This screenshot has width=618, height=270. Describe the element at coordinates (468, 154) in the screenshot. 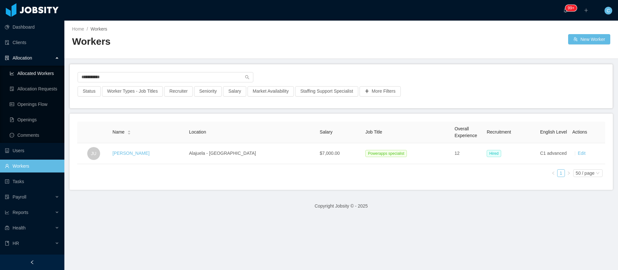

I see `td: 12` at that location.